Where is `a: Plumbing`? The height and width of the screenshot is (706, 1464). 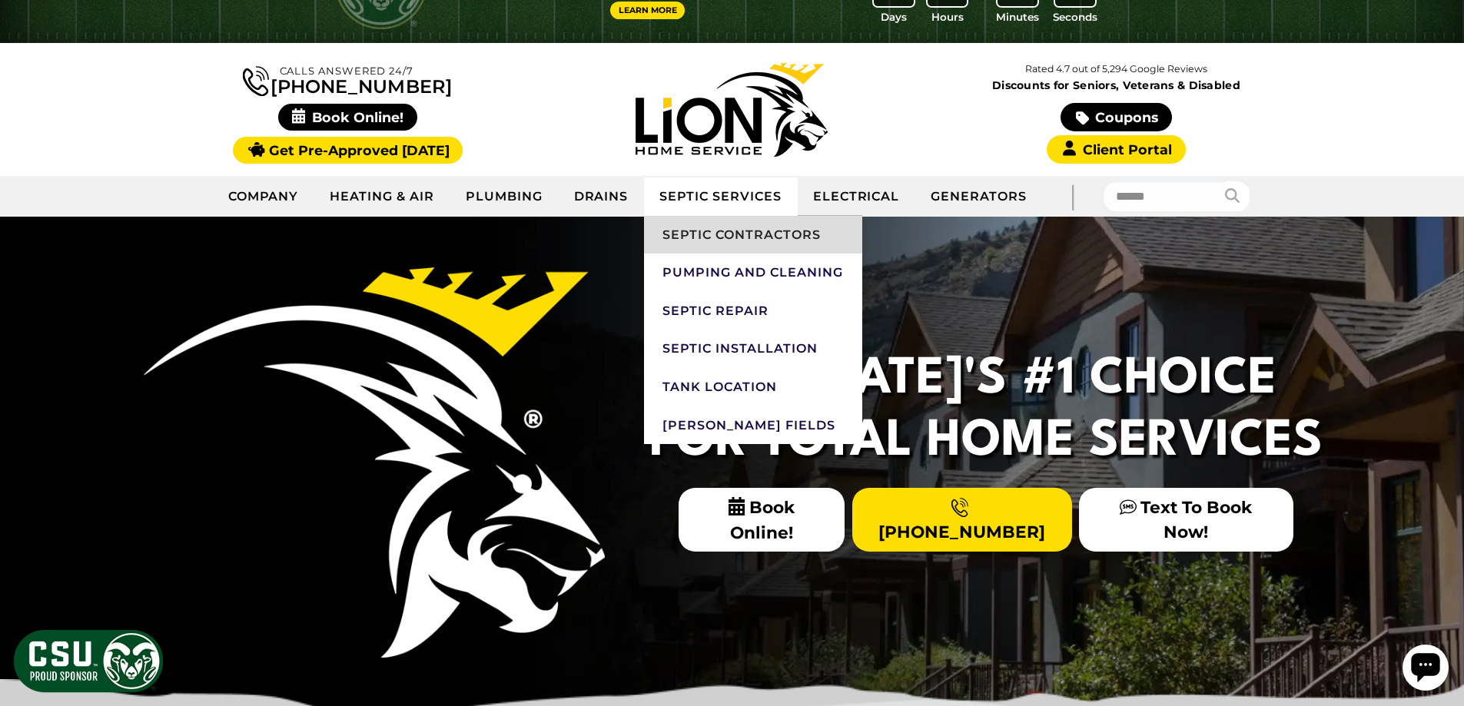 a: Plumbing is located at coordinates (504, 197).